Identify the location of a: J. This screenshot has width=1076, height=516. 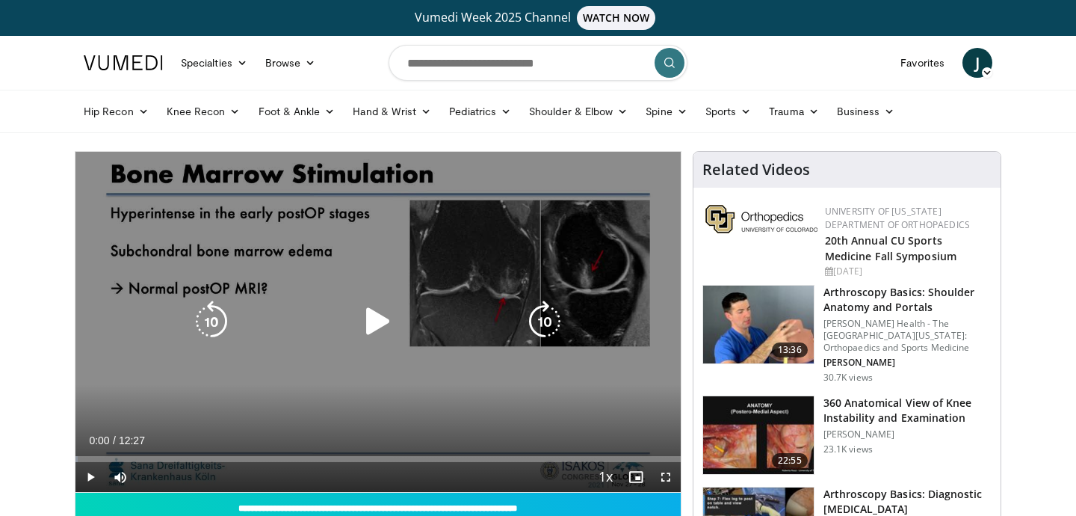
(978, 63).